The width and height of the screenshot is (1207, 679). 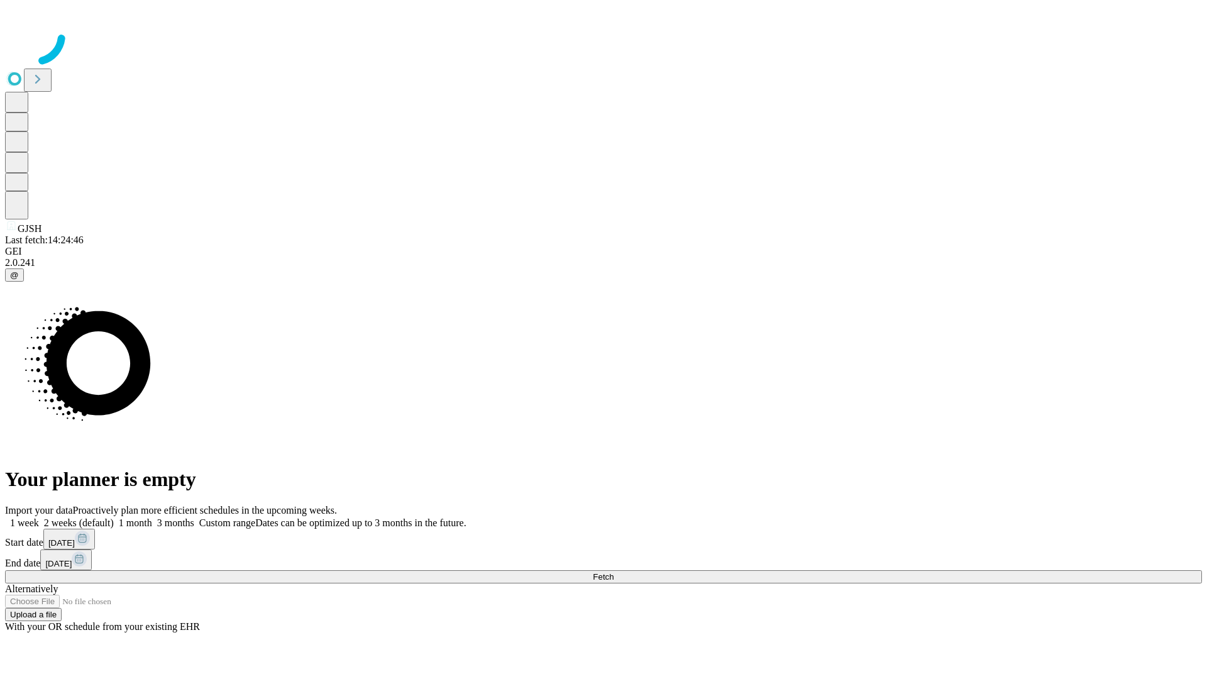 I want to click on span: With your OR schedule from your existing EHR, so click(x=102, y=626).